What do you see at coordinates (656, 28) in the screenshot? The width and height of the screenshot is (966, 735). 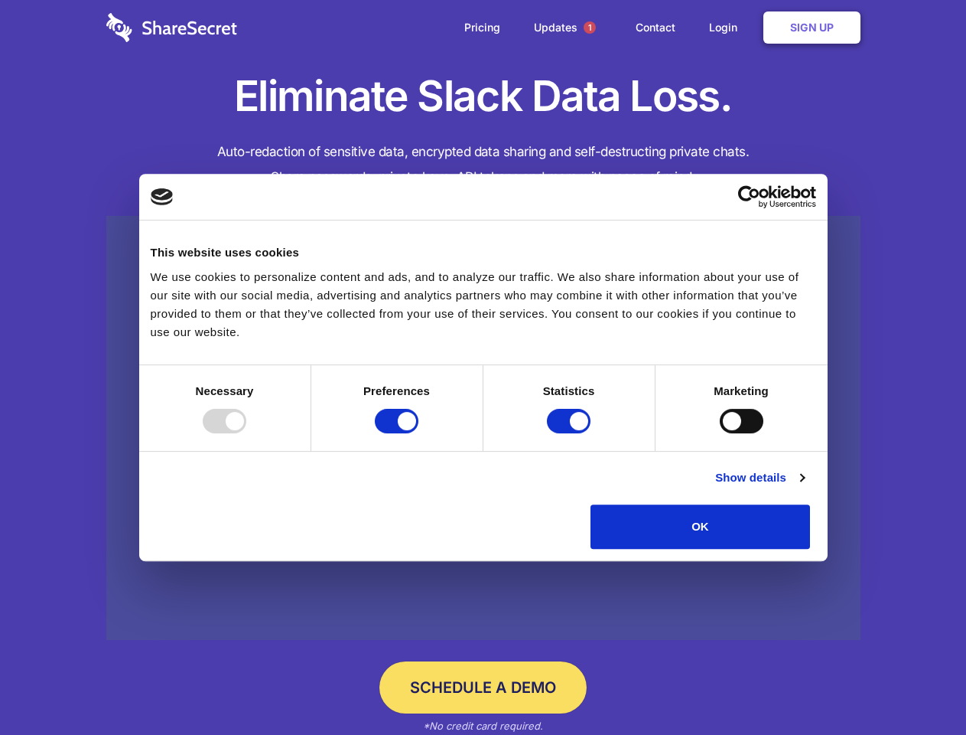 I see `a: Contact` at bounding box center [656, 28].